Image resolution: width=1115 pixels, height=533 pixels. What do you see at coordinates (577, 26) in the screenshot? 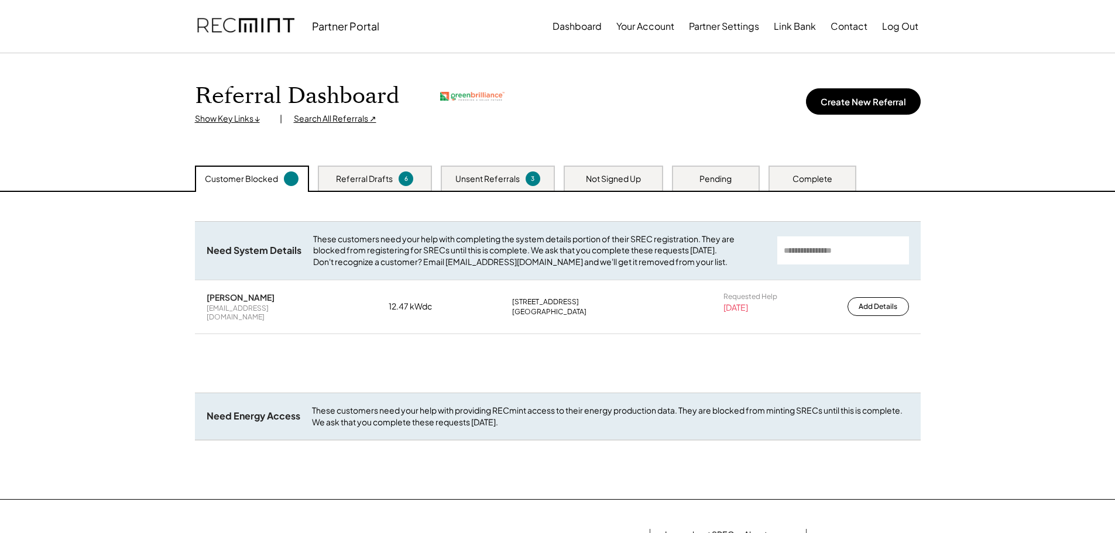
I see `button: Dashboard` at bounding box center [577, 26].